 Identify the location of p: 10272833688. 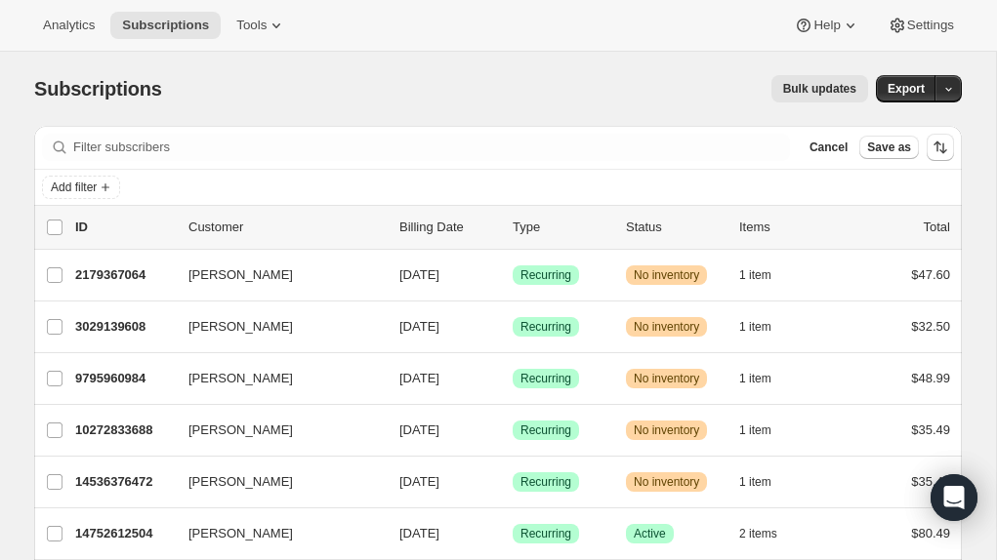
(124, 430).